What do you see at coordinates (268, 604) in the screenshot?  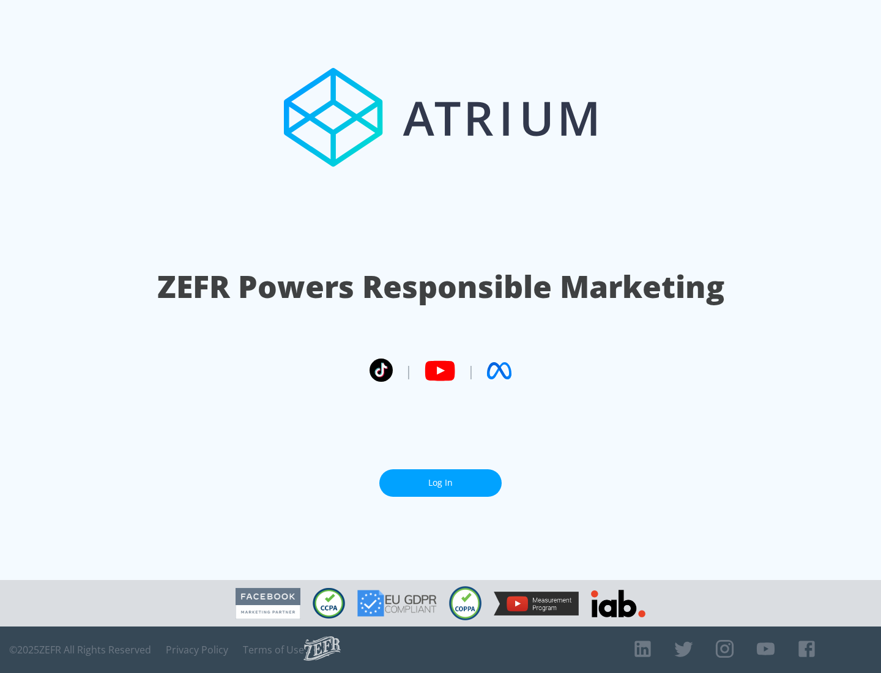 I see `img: Facebook Marketing Partner` at bounding box center [268, 604].